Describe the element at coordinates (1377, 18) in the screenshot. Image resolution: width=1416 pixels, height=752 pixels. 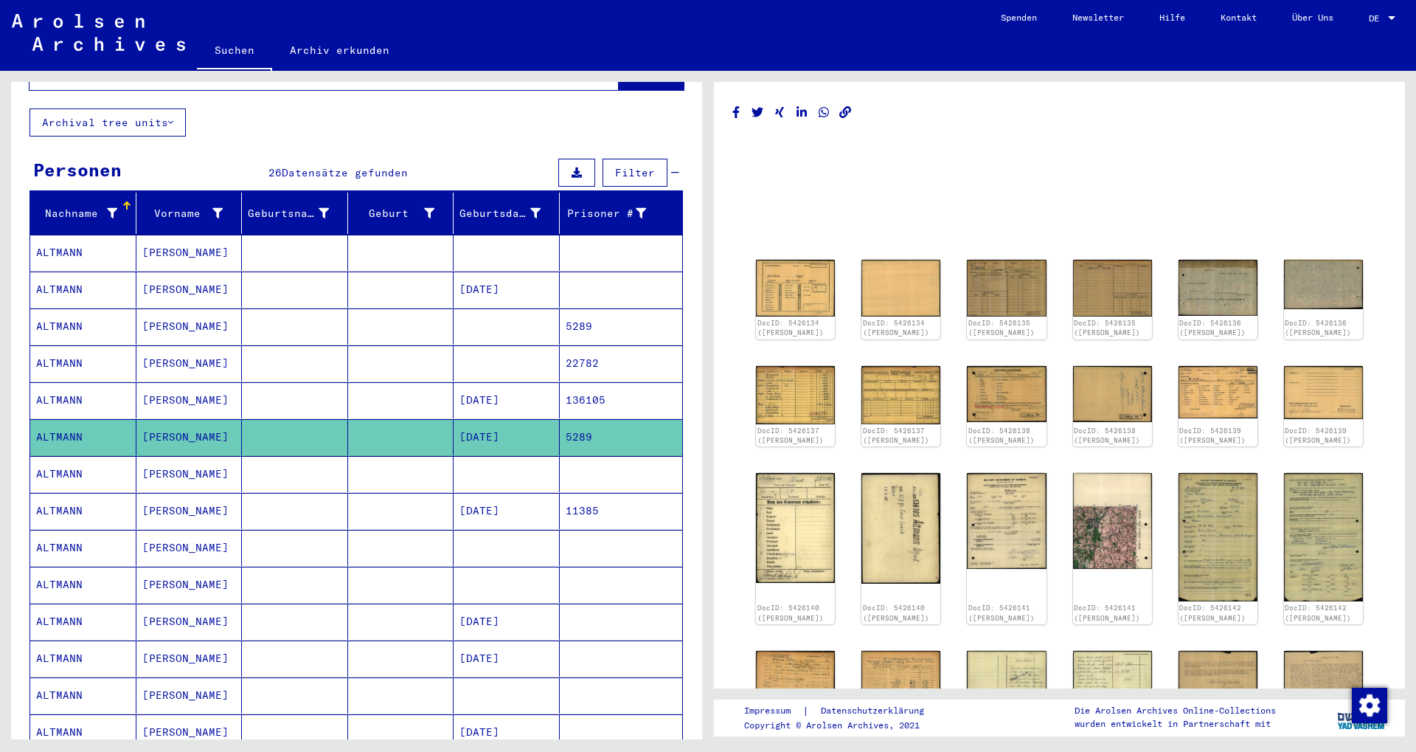
I see `span: DE` at that location.